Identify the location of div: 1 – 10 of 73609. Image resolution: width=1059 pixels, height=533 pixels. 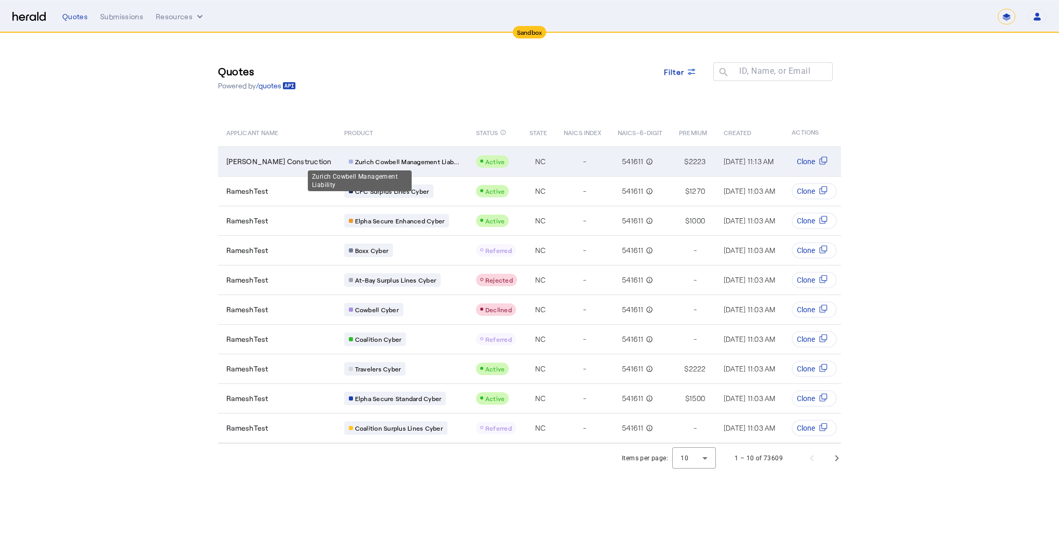
(759, 458).